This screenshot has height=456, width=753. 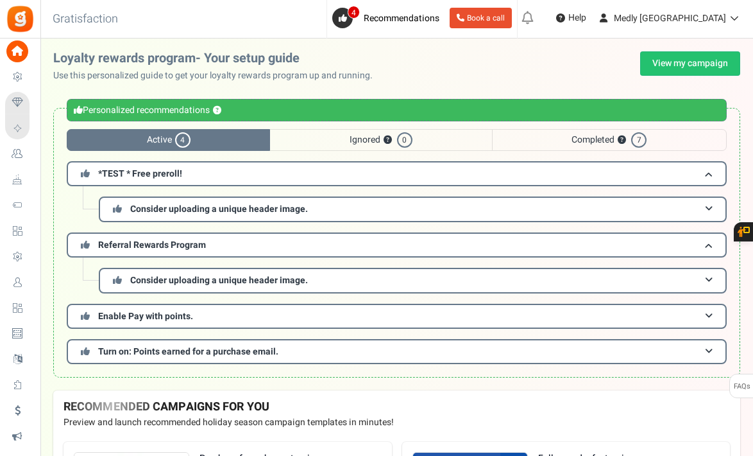 What do you see at coordinates (381, 140) in the screenshot?
I see `span: Ignored` at bounding box center [381, 140].